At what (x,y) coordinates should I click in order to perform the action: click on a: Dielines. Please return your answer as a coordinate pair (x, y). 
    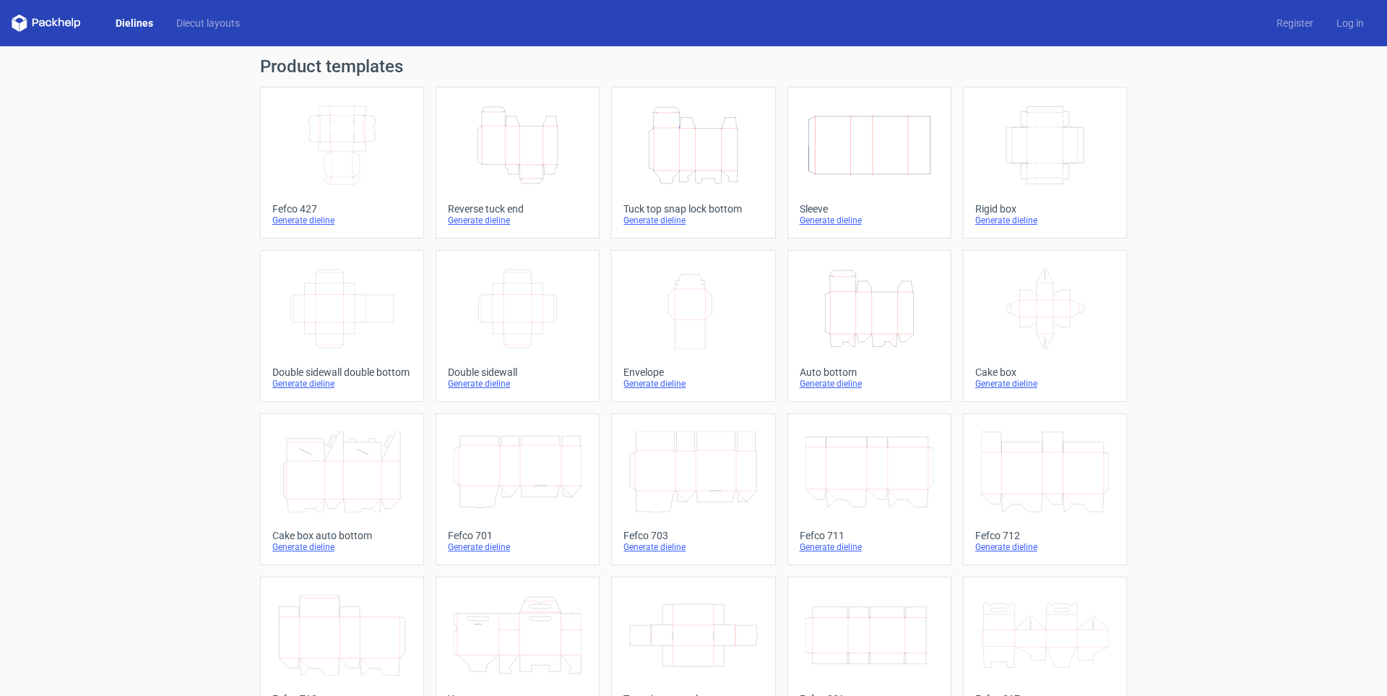
    Looking at the image, I should click on (134, 23).